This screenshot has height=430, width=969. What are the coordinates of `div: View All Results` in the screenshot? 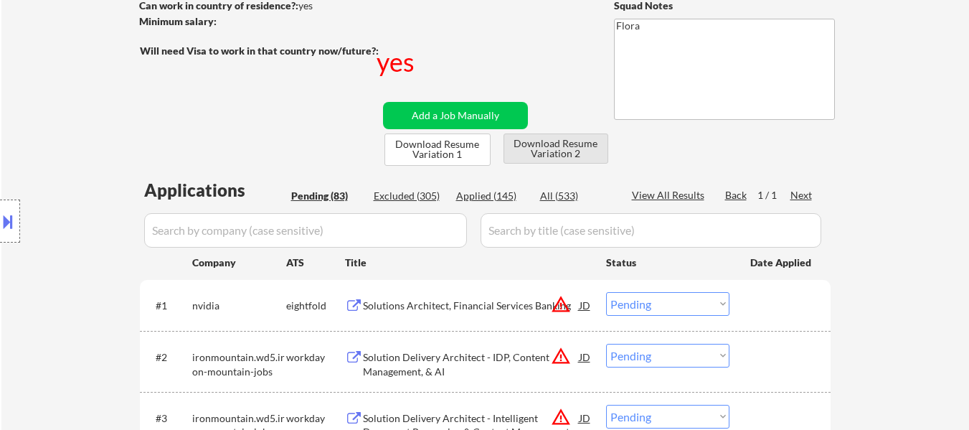 It's located at (670, 195).